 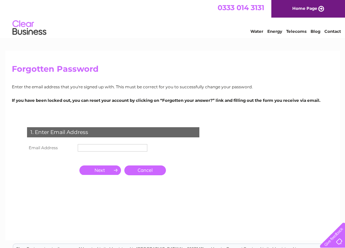 What do you see at coordinates (113, 132) in the screenshot?
I see `div: 1. Enter Email Address` at bounding box center [113, 132].